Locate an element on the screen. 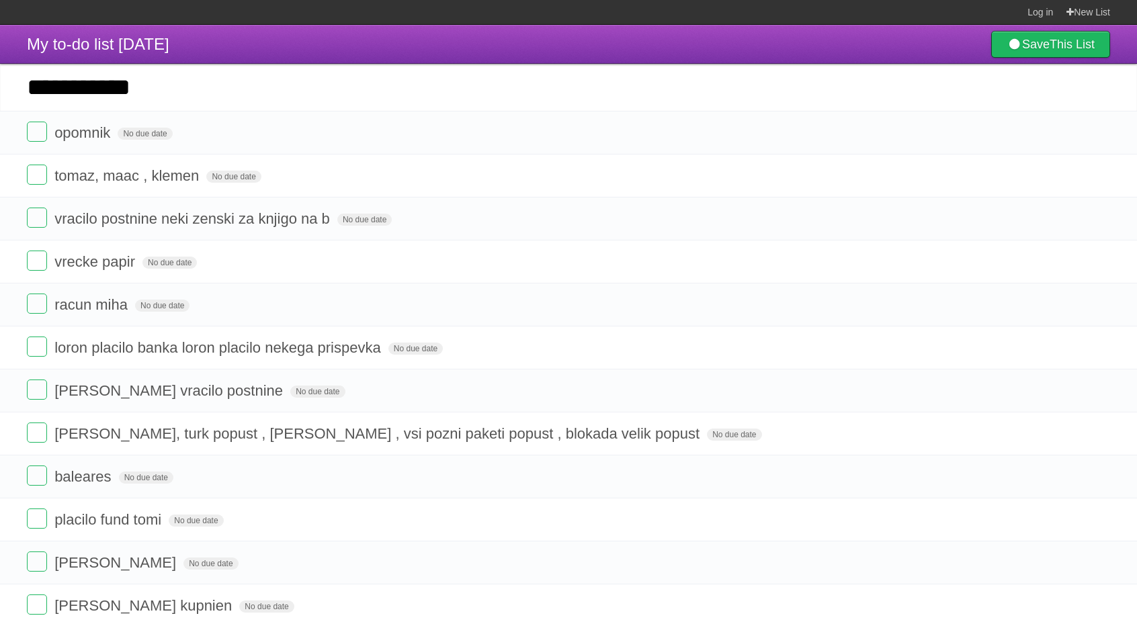 This screenshot has width=1137, height=626. span: vrecke papir is located at coordinates (96, 261).